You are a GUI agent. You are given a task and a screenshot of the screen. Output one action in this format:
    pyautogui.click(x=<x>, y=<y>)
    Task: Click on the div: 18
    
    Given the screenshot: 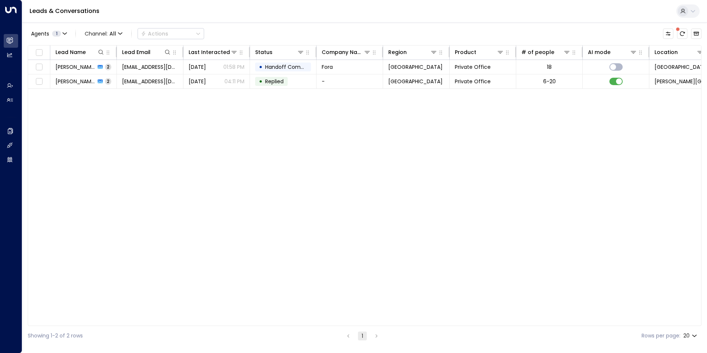 What is the action you would take?
    pyautogui.click(x=549, y=67)
    